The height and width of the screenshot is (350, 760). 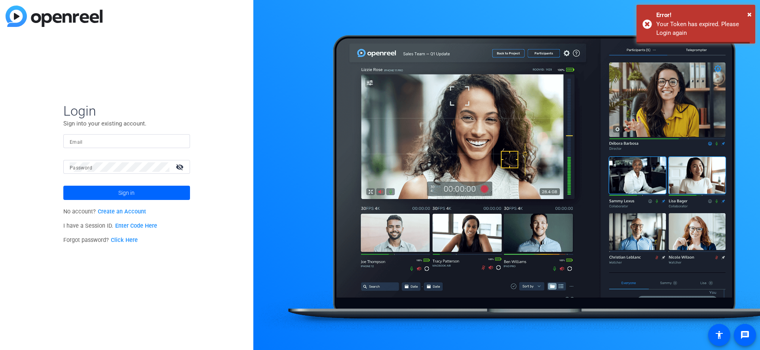 I want to click on mat-label: Email, so click(x=76, y=142).